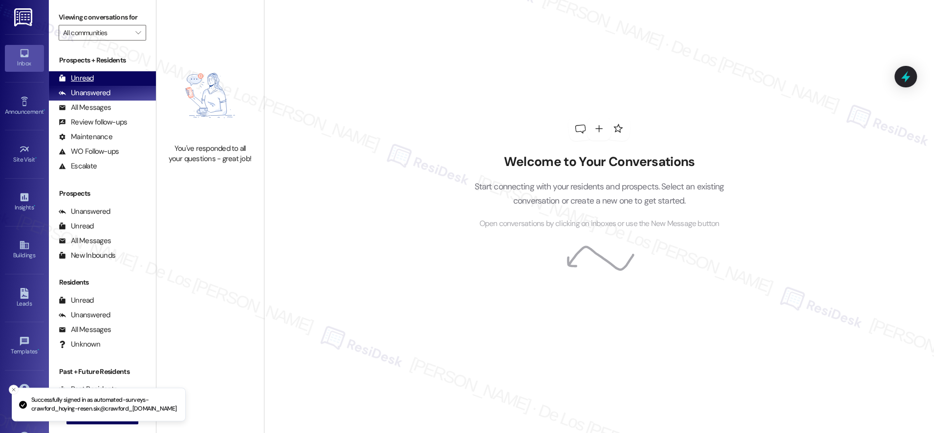 The height and width of the screenshot is (433, 934). Describe the element at coordinates (24, 299) in the screenshot. I see `a: Leads` at that location.